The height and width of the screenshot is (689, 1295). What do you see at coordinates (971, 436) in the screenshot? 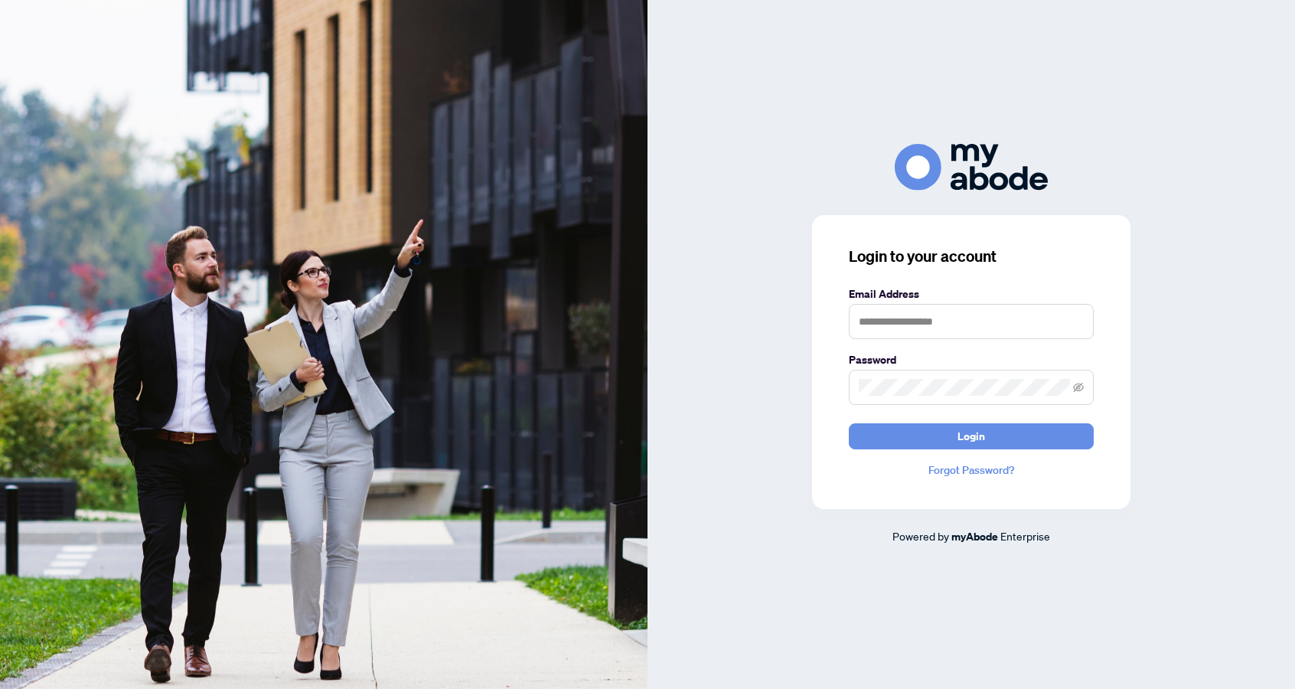
I see `button: Login` at bounding box center [971, 436].